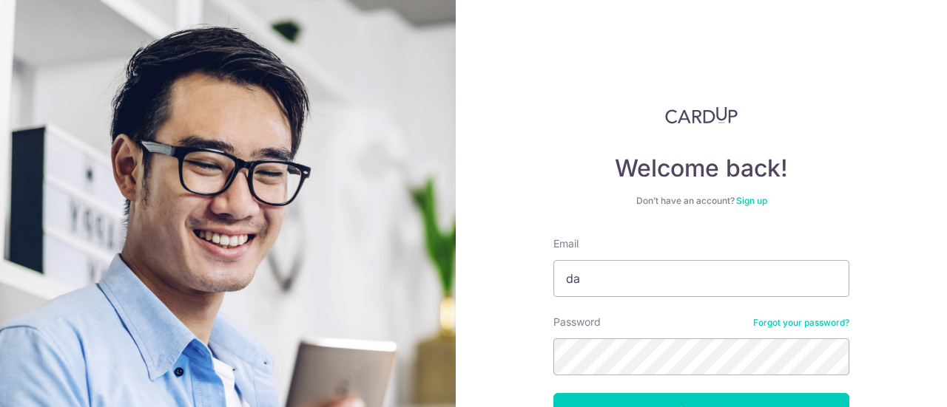  What do you see at coordinates (701, 115) in the screenshot?
I see `img: CardUp Logo` at bounding box center [701, 115].